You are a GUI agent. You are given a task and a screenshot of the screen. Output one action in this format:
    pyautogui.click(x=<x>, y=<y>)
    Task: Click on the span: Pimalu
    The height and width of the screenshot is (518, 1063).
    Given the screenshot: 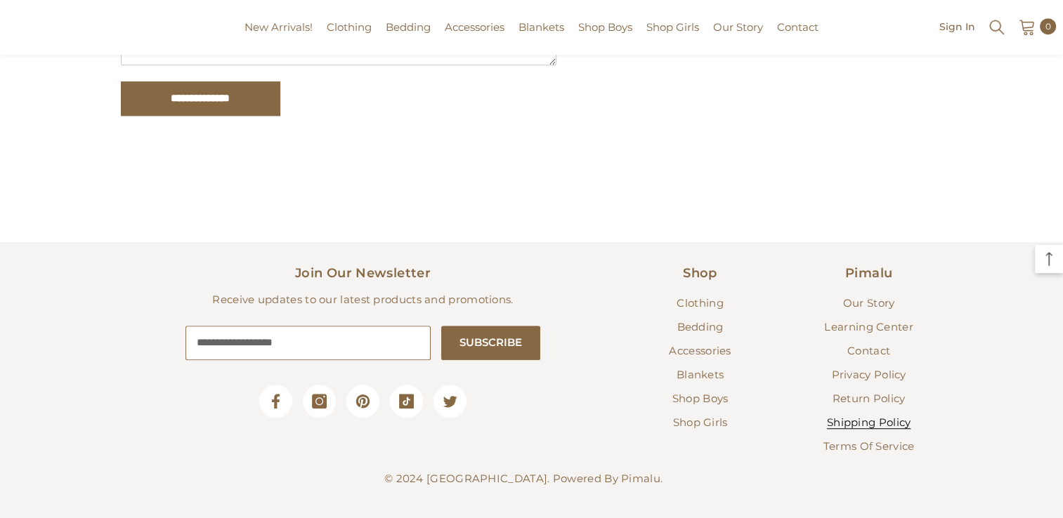 What is the action you would take?
    pyautogui.click(x=29, y=27)
    